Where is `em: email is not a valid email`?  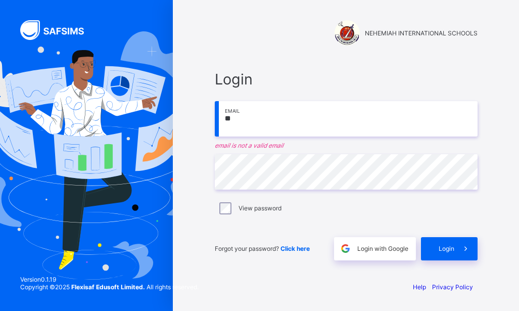
em: email is not a valid email is located at coordinates (346, 145).